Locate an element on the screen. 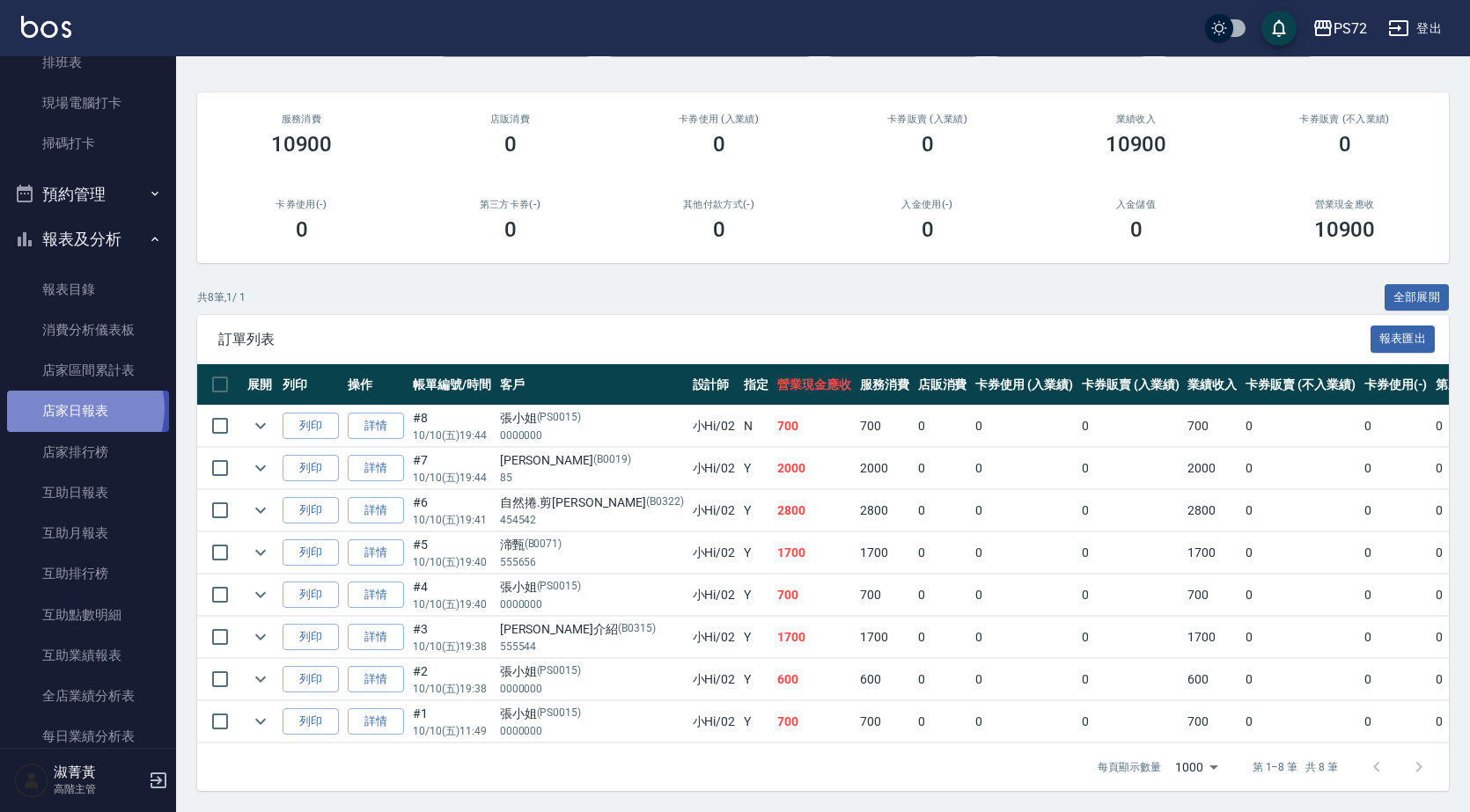 Image resolution: width=1470 pixels, height=812 pixels. a: 互助業績報表 is located at coordinates (88, 656).